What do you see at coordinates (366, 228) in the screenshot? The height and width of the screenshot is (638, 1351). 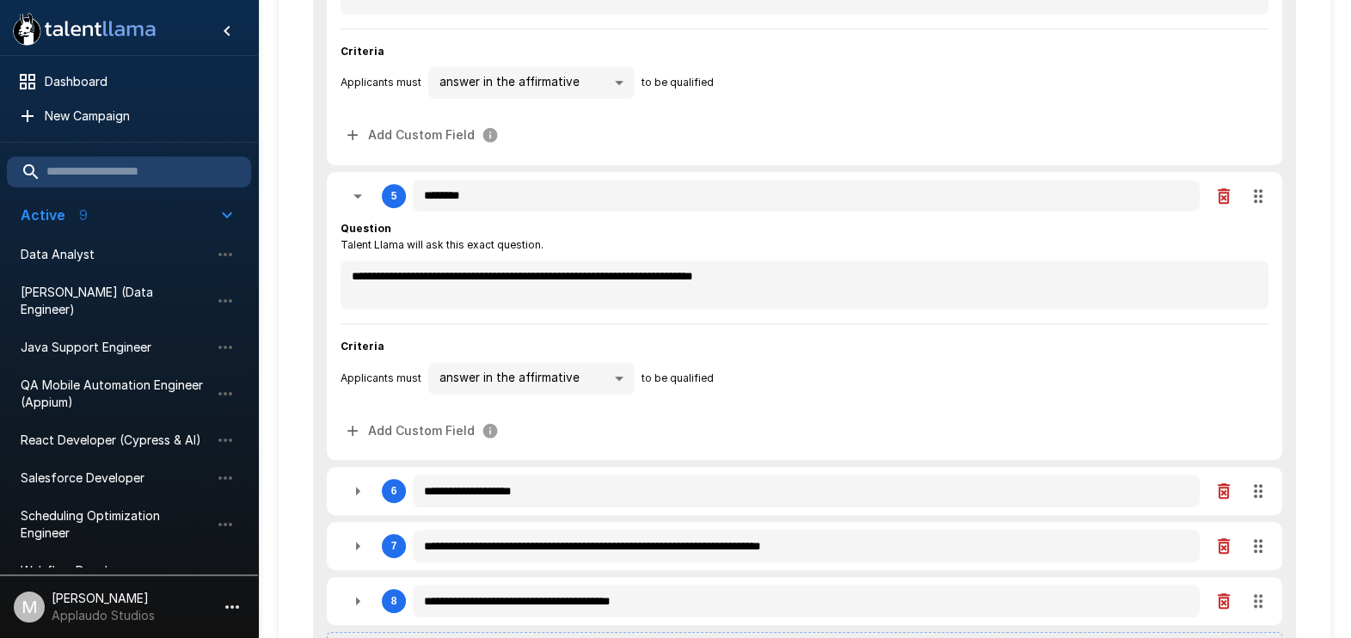 I see `b: Question` at bounding box center [366, 228].